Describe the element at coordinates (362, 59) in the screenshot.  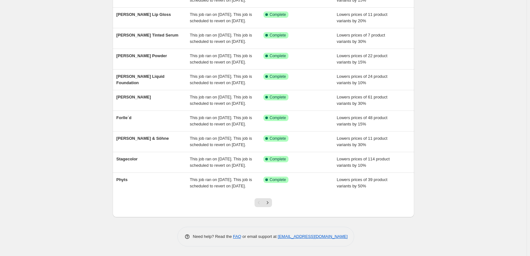
I see `span: Lowers prices of 22 product variants by 15%` at that location.